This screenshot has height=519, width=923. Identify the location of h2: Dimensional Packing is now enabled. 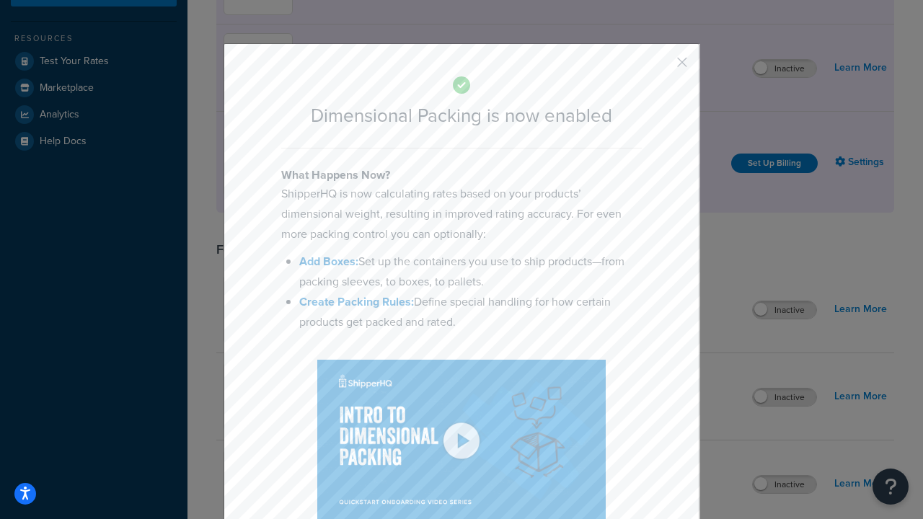
(462, 115).